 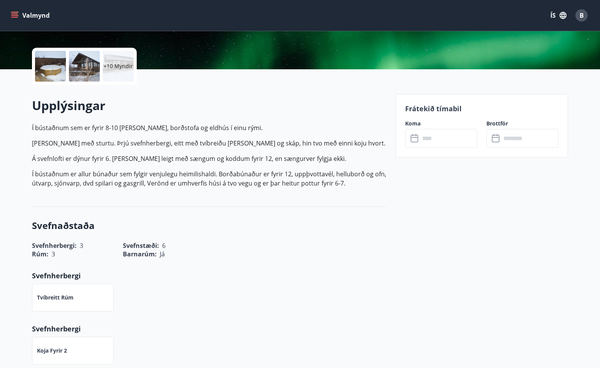 I want to click on p: Í bústaðnum er allur búnaður sem fylgir venjulegu heimilishaldi. Borðabúnaður er fyrir 12, uppþvo..., so click(x=209, y=179).